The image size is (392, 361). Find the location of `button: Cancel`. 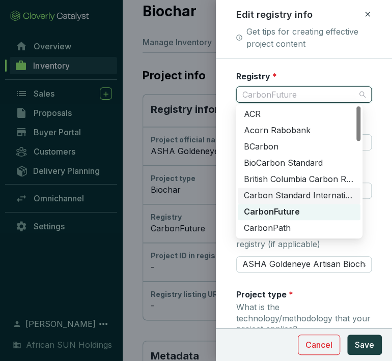

button: Cancel is located at coordinates (318, 345).